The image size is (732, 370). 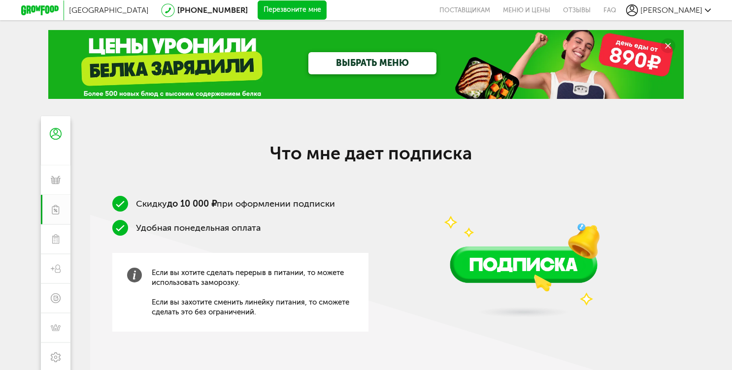 What do you see at coordinates (235, 204) in the screenshot?
I see `span: Скидку при оформлении подписки` at bounding box center [235, 204].